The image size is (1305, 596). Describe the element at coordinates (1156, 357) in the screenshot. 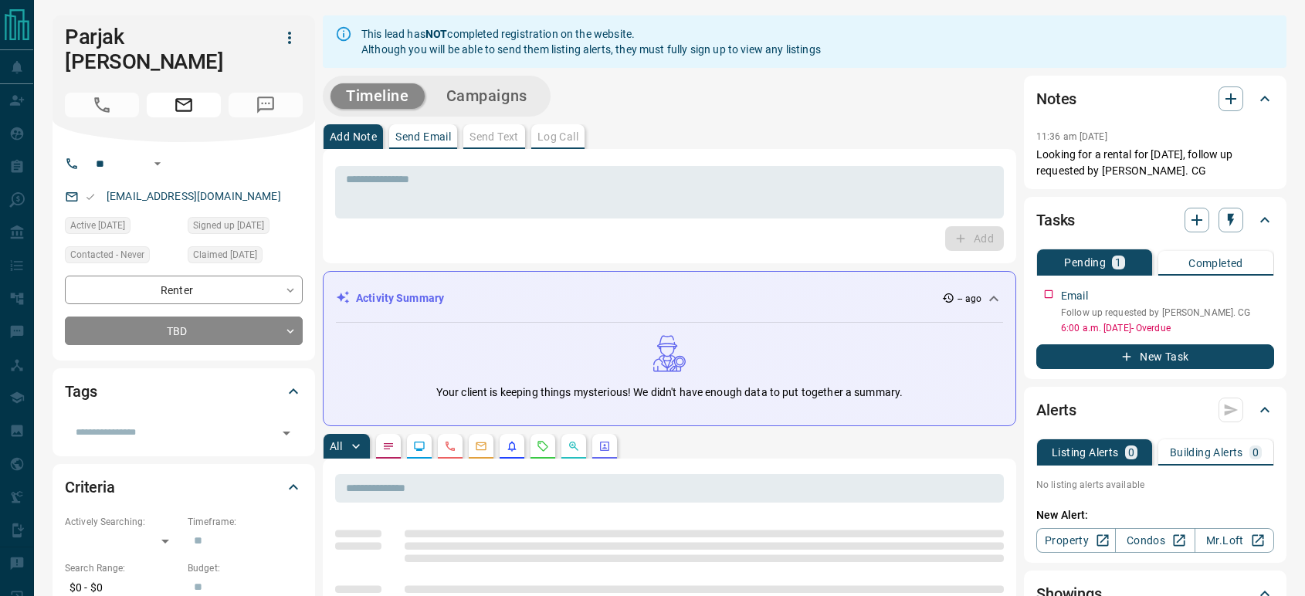

I see `button: New Task` at that location.